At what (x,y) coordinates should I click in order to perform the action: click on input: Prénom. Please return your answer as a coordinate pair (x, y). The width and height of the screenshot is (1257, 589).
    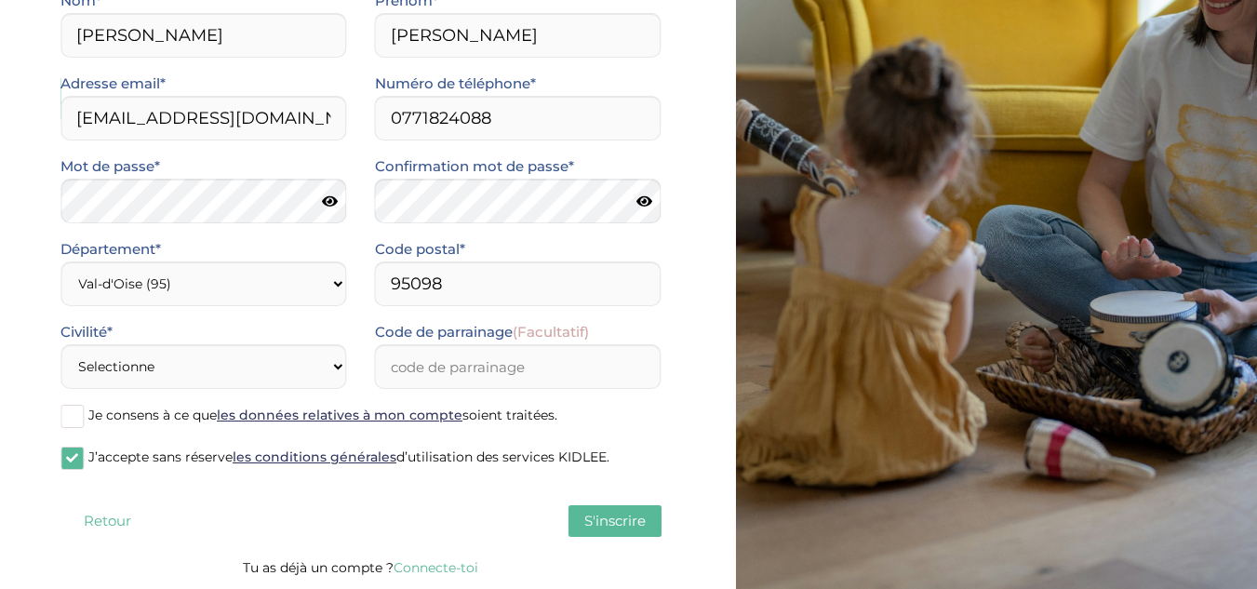
    Looking at the image, I should click on (518, 35).